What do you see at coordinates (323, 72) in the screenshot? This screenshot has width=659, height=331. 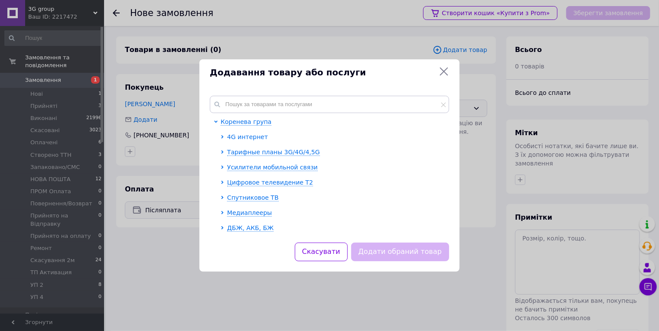 I see `span: Додавання товару або послуги` at bounding box center [323, 72].